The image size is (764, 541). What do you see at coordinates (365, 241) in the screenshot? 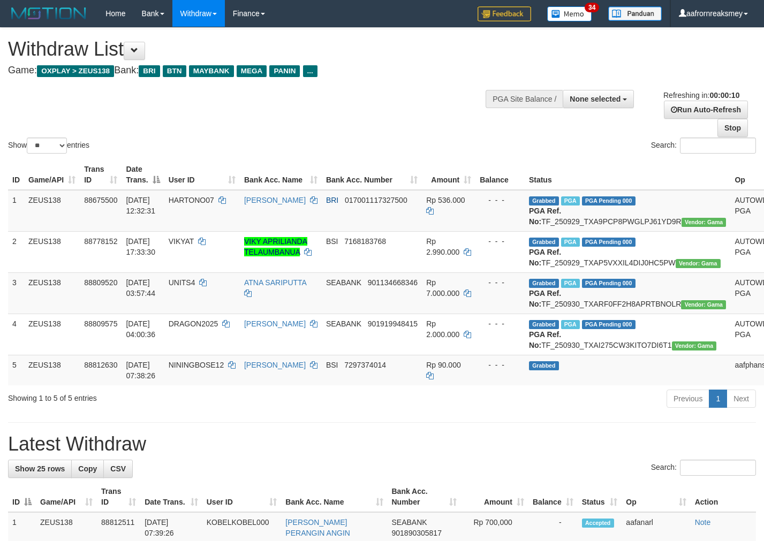
I see `span: Copy 7168183768 to clipboard` at bounding box center [365, 241].